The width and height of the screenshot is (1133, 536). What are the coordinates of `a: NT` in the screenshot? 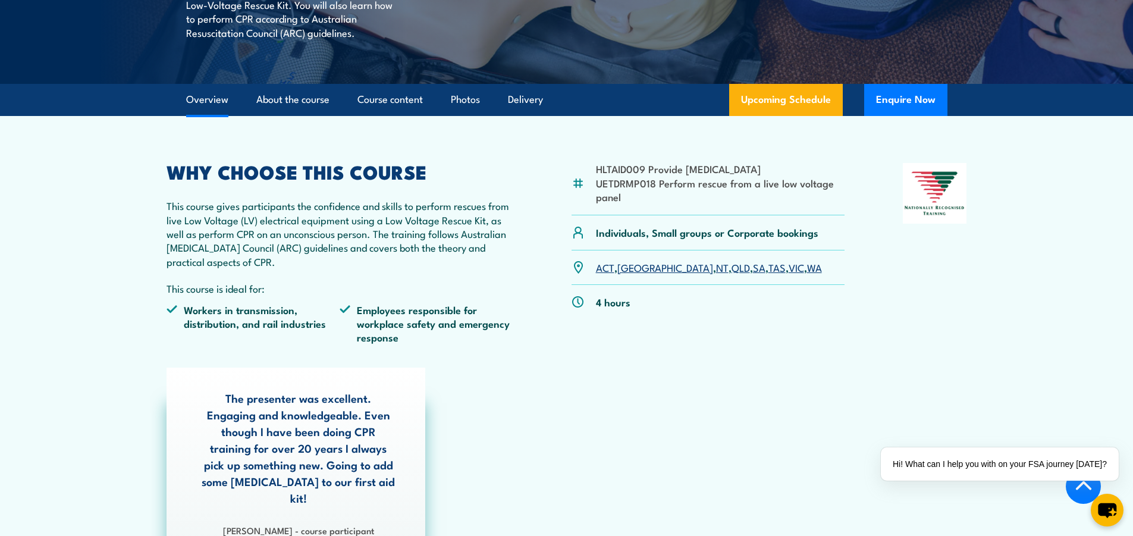 It's located at (722, 267).